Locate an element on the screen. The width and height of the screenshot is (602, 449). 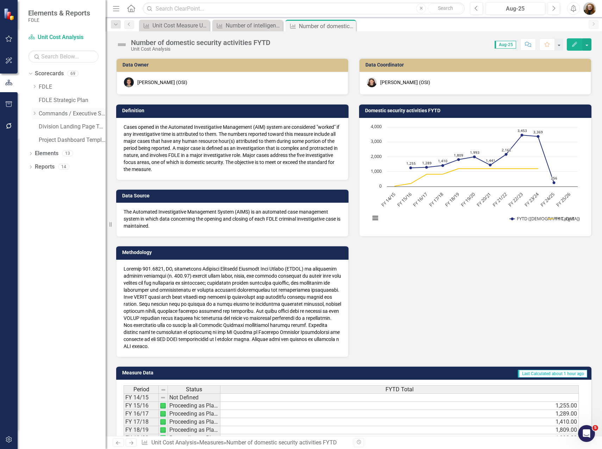
text: 3,453 is located at coordinates (522, 131).